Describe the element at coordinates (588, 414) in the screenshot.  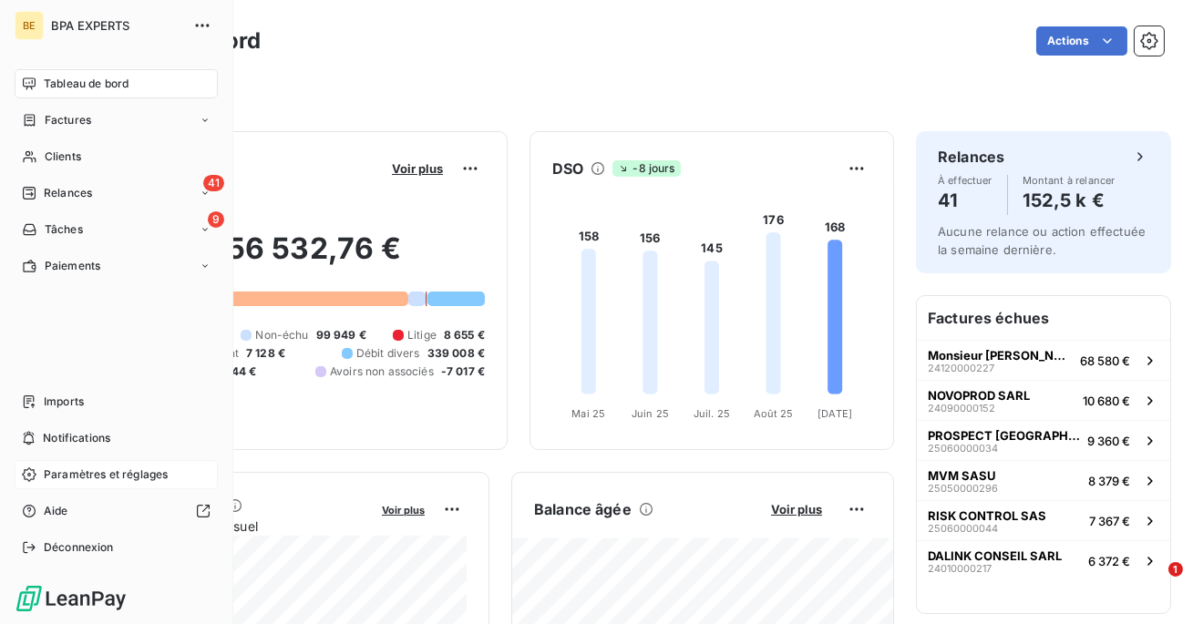
I see `tspan: Mai 25` at that location.